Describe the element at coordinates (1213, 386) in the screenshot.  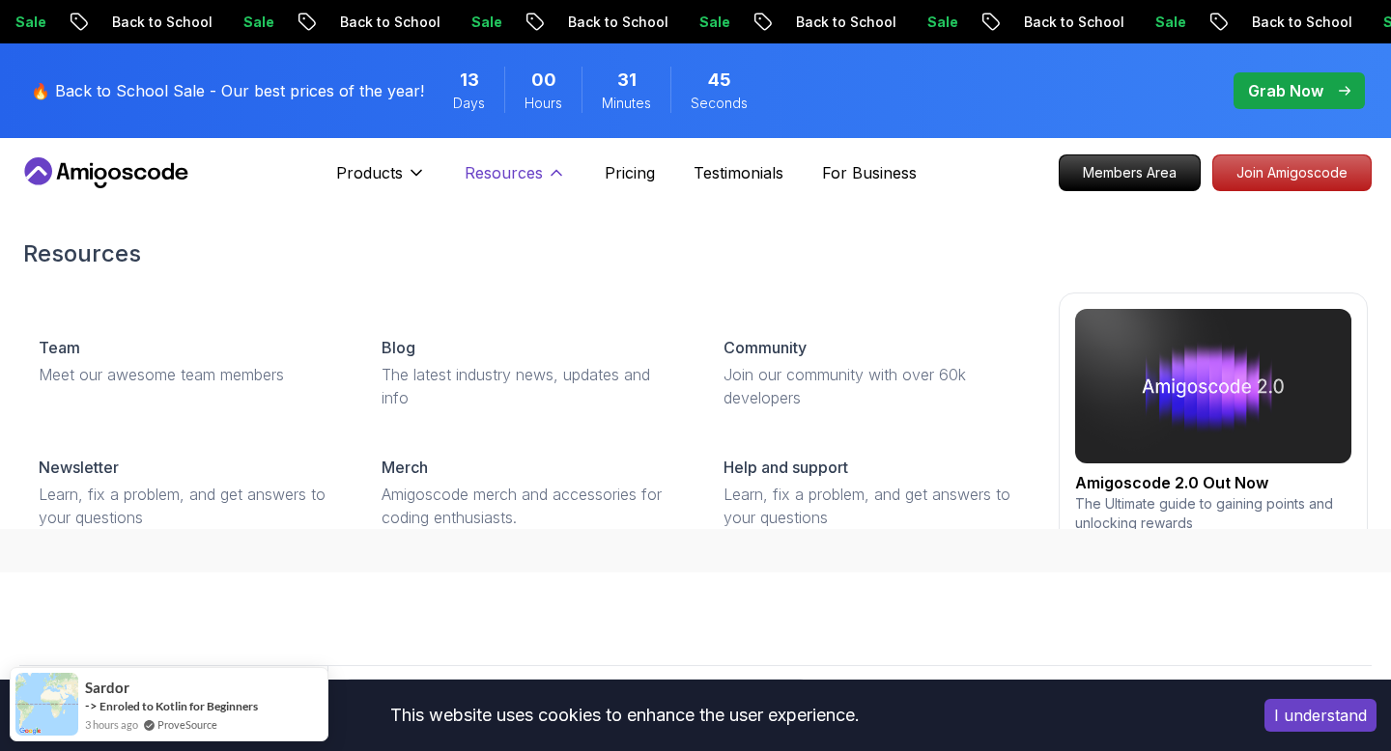
I see `img: amigoscode 2.0` at that location.